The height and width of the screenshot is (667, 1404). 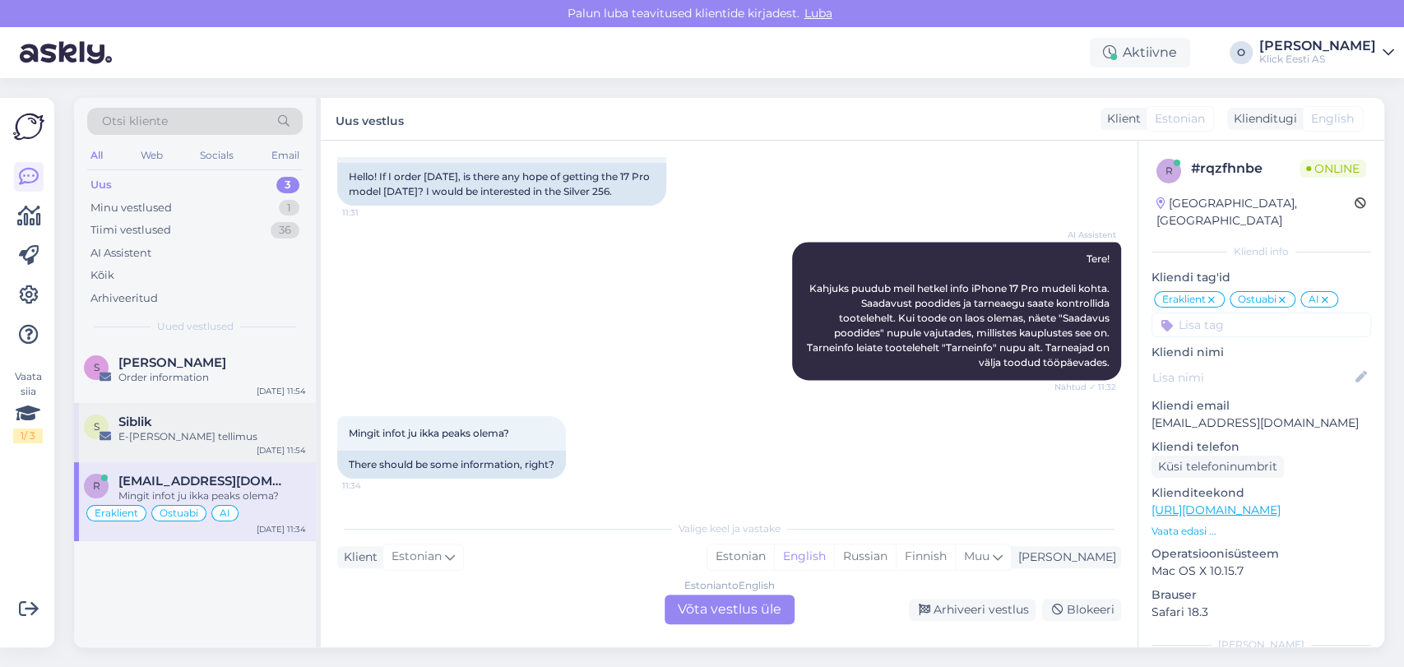 What do you see at coordinates (1252, 377) in the screenshot?
I see `input: Lisa nimi` at bounding box center [1252, 377].